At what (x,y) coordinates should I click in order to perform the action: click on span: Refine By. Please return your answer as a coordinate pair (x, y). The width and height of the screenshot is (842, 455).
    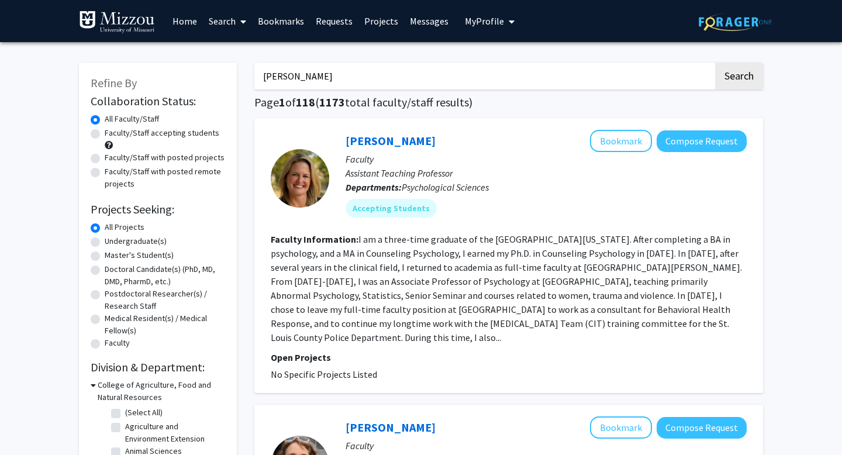
    Looking at the image, I should click on (114, 82).